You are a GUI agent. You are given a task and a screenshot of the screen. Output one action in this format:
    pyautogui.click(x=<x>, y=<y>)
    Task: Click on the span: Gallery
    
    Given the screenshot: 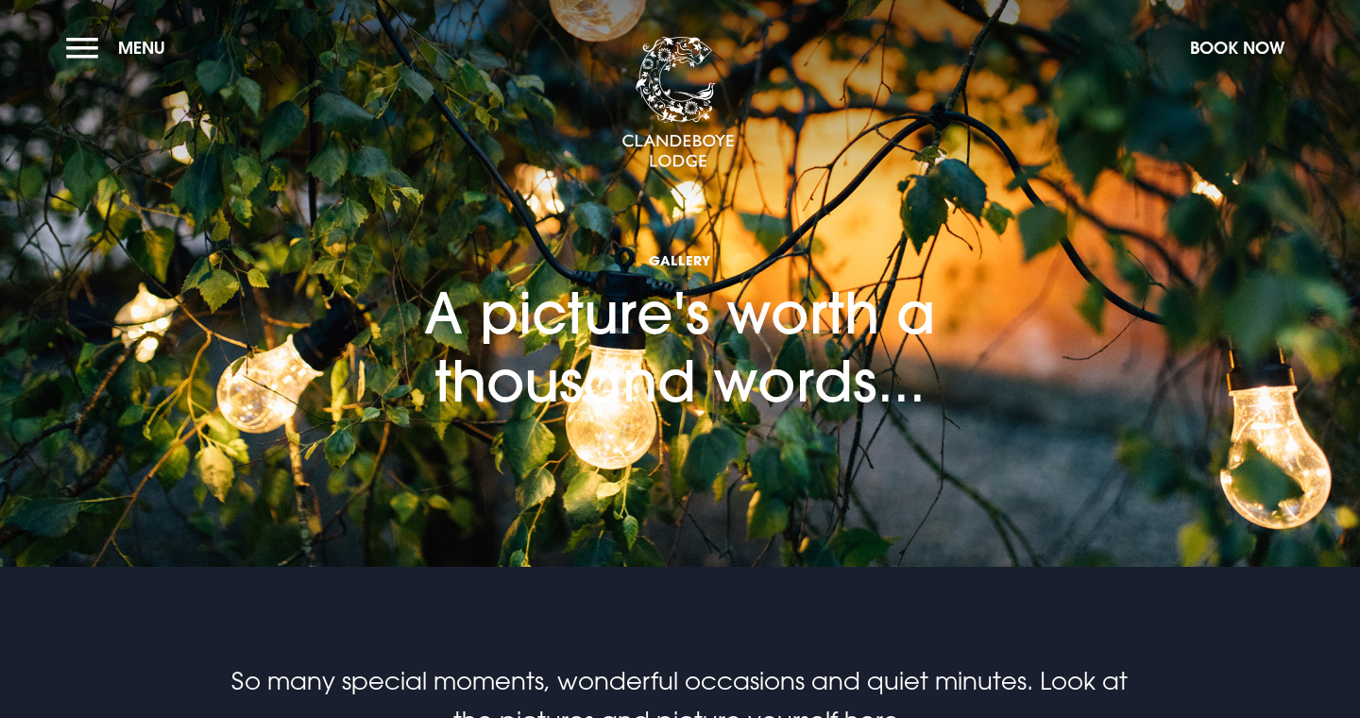 What is the action you would take?
    pyautogui.click(x=680, y=260)
    